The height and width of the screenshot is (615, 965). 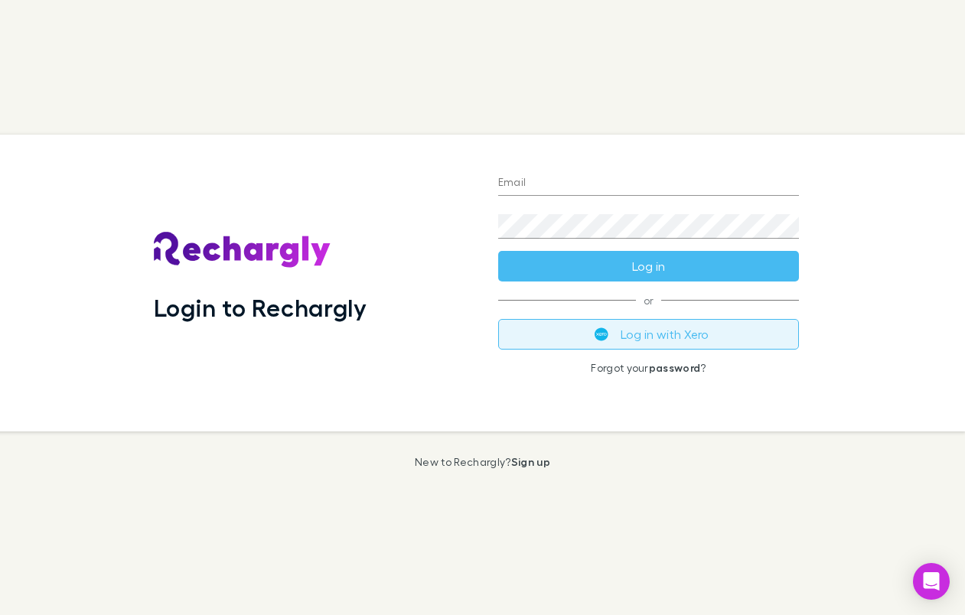 What do you see at coordinates (675, 367) in the screenshot?
I see `a: password` at bounding box center [675, 367].